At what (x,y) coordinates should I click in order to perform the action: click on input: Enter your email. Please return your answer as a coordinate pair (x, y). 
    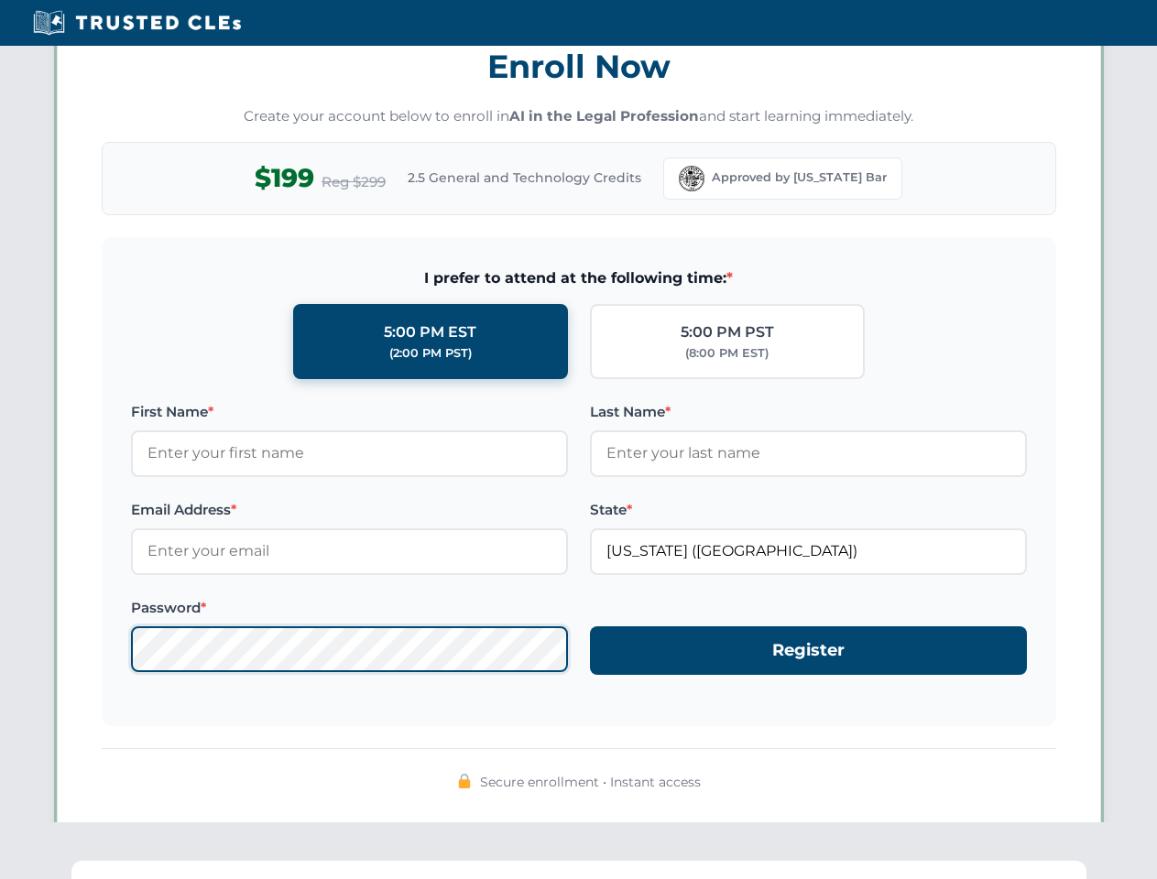
    Looking at the image, I should click on (349, 551).